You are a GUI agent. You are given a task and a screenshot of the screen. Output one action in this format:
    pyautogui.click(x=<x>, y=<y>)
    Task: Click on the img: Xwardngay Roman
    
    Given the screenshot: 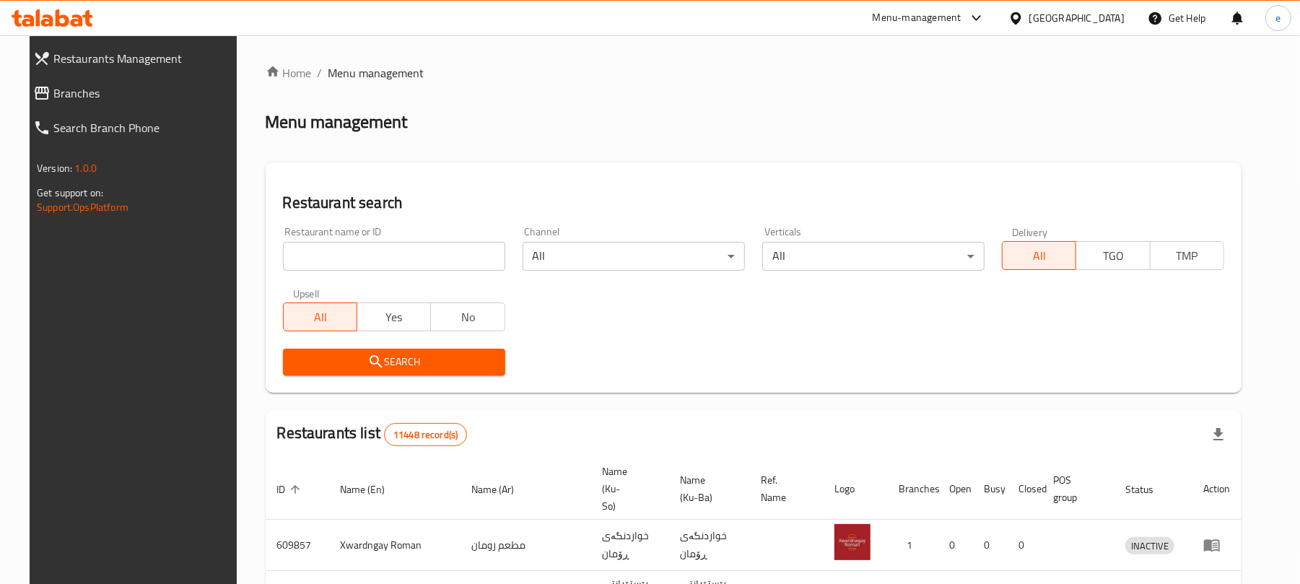 What is the action you would take?
    pyautogui.click(x=852, y=542)
    